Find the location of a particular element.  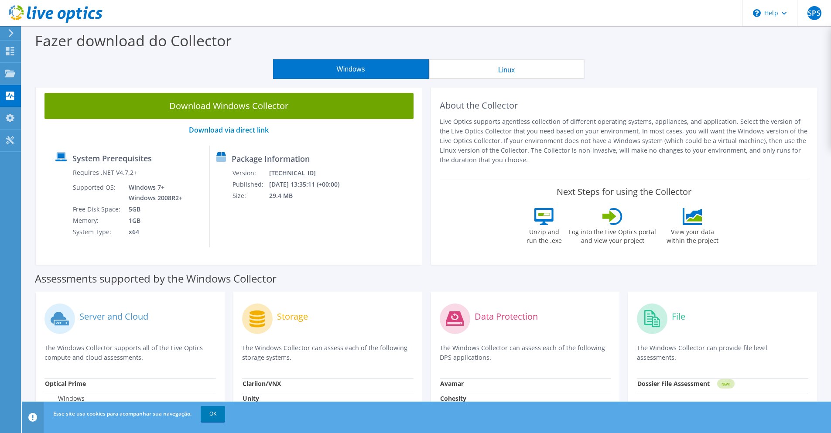

td: Supported OS: is located at coordinates (97, 193).